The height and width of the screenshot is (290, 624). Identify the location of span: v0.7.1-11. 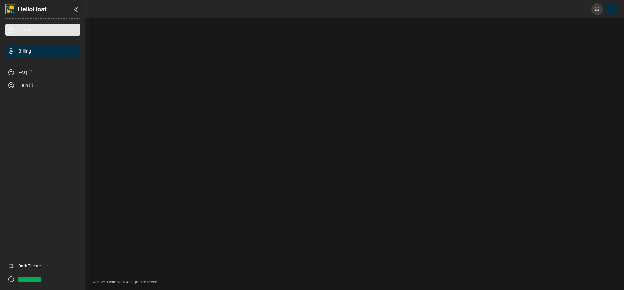
(30, 280).